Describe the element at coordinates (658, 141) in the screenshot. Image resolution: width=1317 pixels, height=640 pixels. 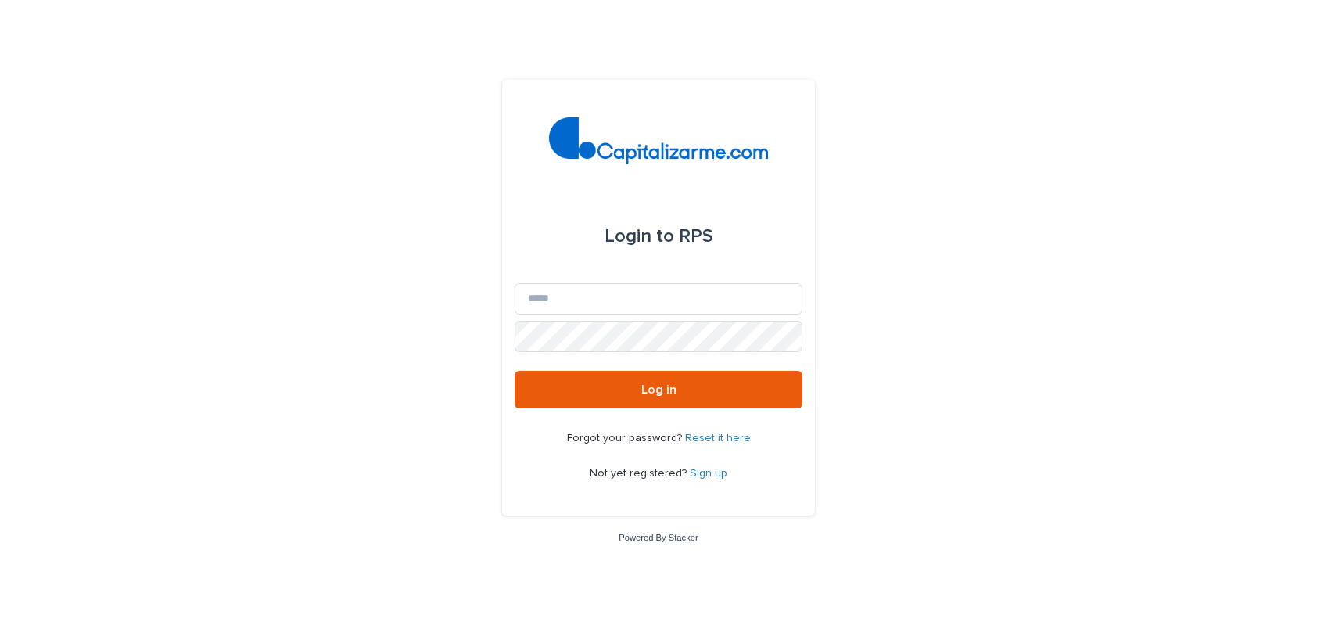
I see `img: TjQlHxlQVOtaKxwbrr5R` at that location.